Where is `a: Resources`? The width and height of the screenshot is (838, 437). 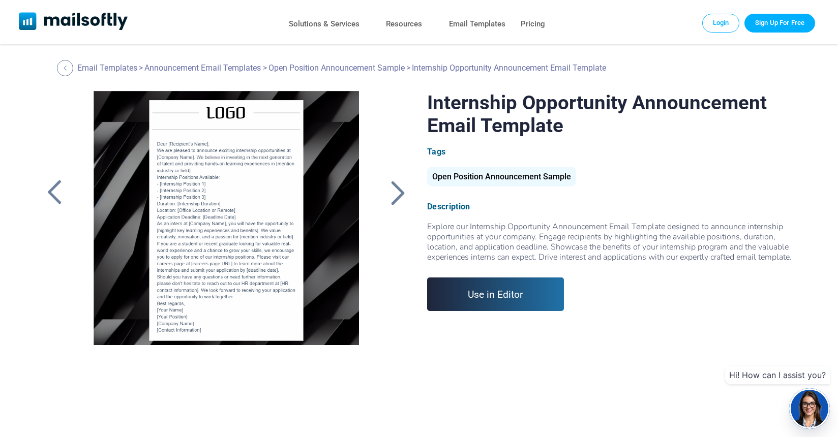
a: Resources is located at coordinates (404, 24).